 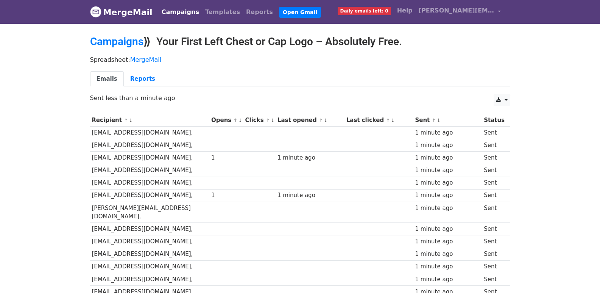 What do you see at coordinates (150, 120) in the screenshot?
I see `th: Recipient` at bounding box center [150, 120].